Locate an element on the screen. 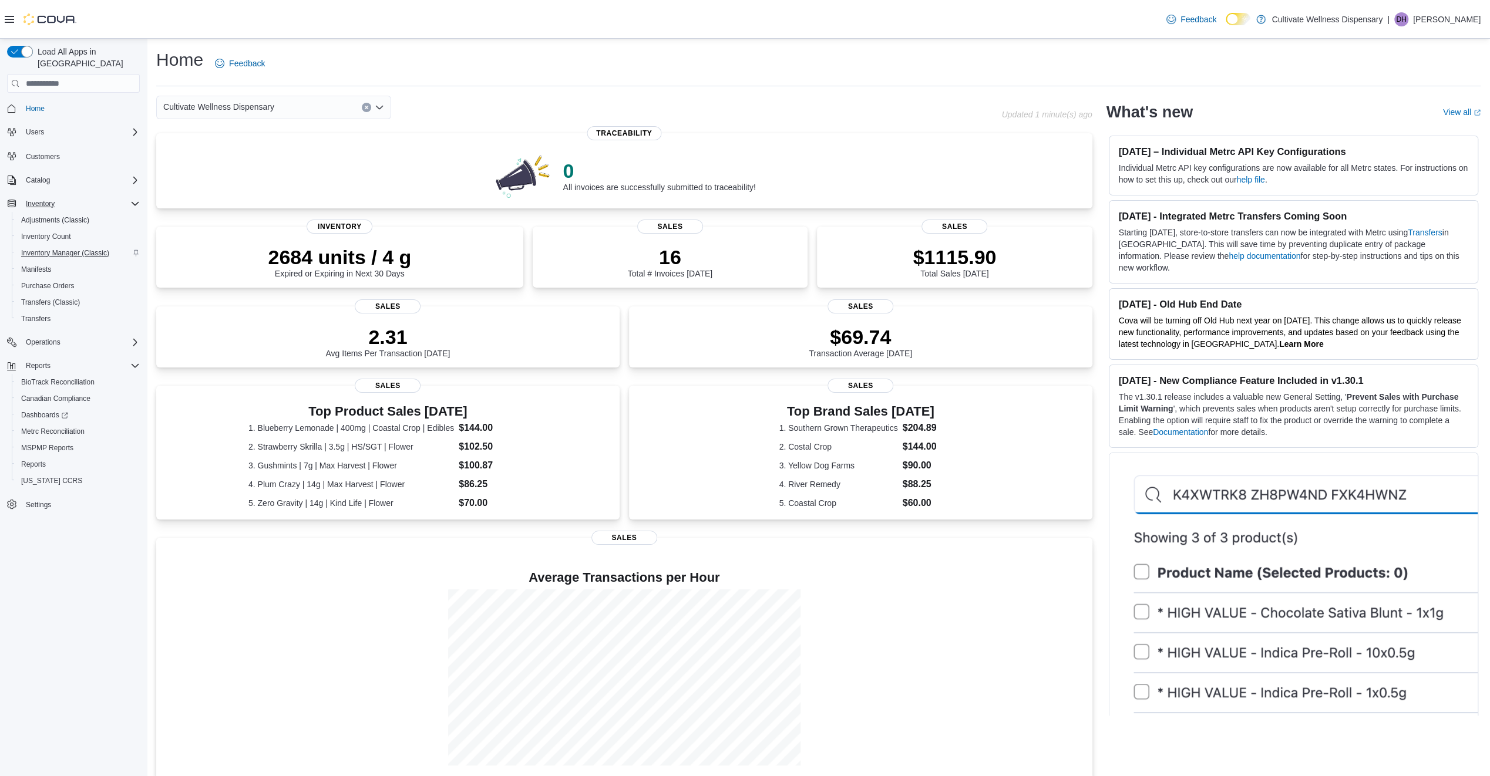  a: Documentation is located at coordinates (1180, 432).